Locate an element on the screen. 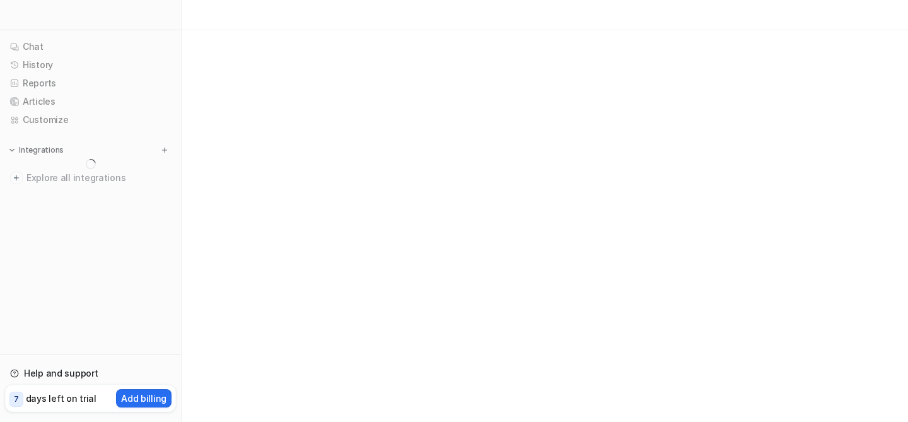 The image size is (908, 422). p: days left on trial is located at coordinates (61, 398).